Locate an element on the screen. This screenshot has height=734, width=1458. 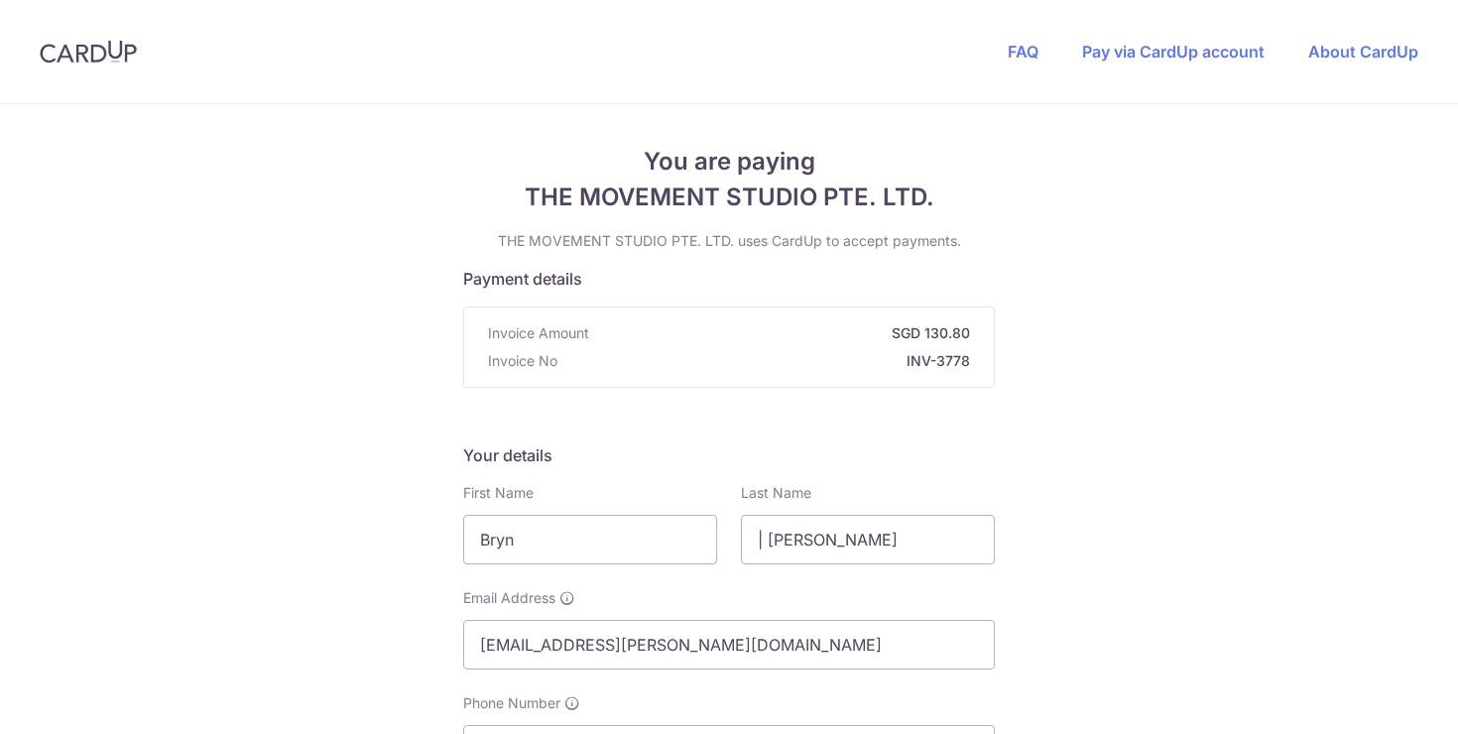
a: Pay via CardUp account is located at coordinates (1173, 52).